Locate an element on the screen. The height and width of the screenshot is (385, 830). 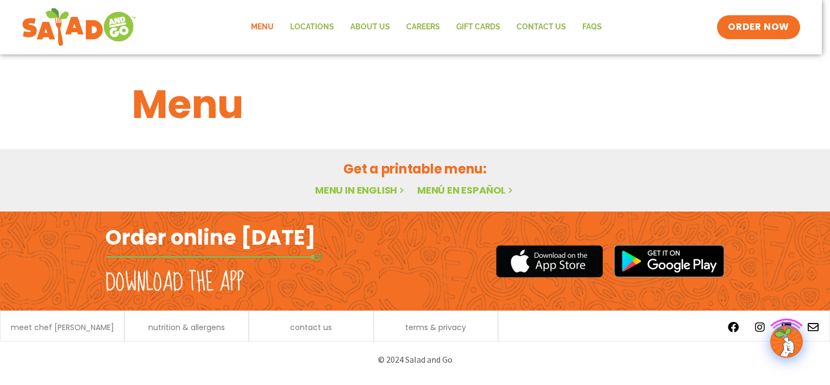
a: Contact Us is located at coordinates (541, 27).